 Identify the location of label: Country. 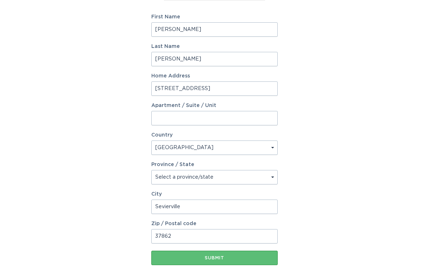
(162, 135).